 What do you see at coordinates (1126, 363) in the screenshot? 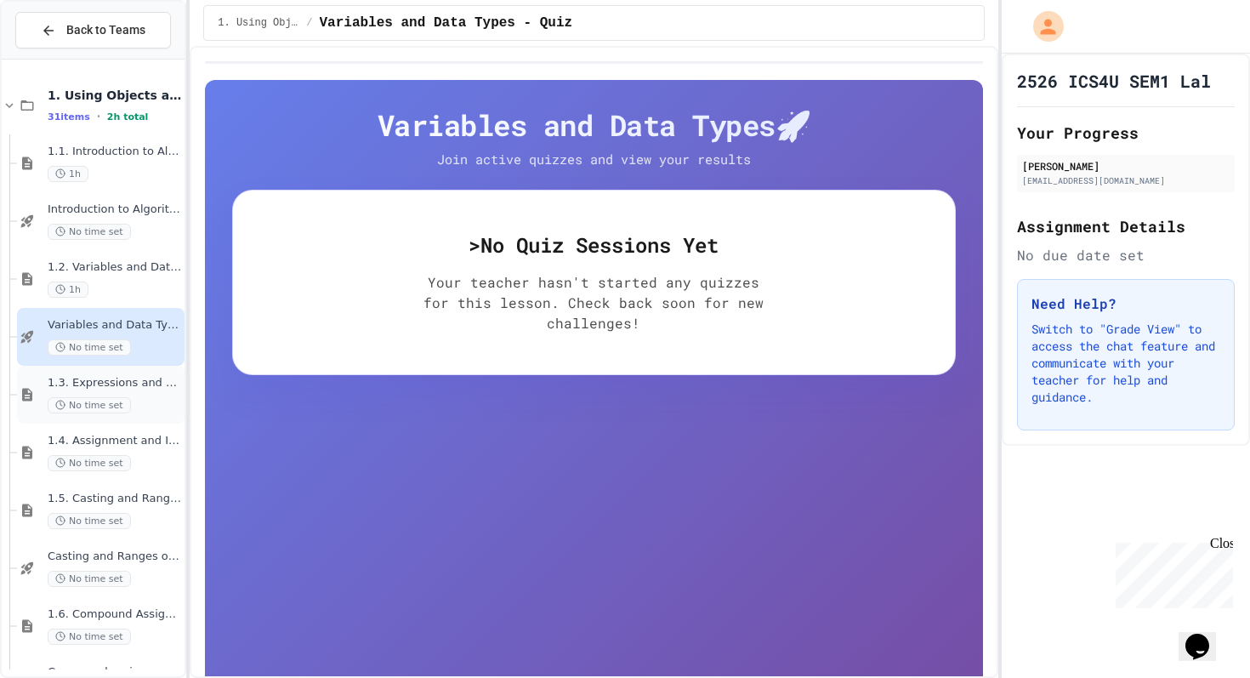
I see `p: Switch to "Grade View" to access the chat feature and communicate with your teacher for help and ...` at bounding box center [1126, 363].